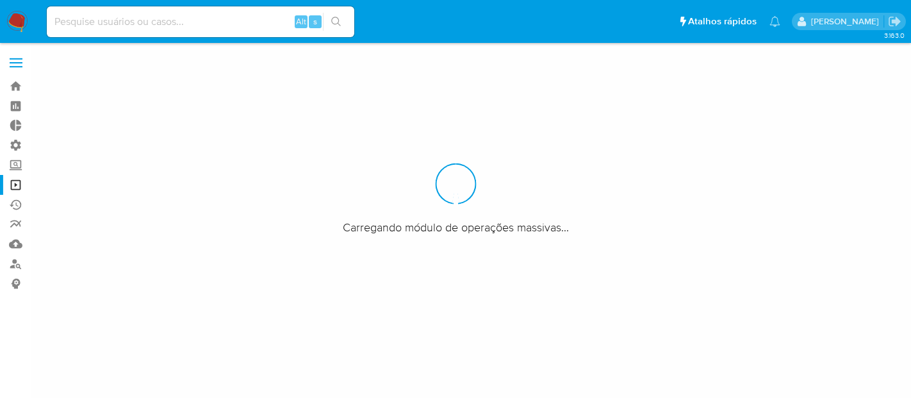 Image resolution: width=911 pixels, height=398 pixels. I want to click on a: Sair, so click(894, 21).